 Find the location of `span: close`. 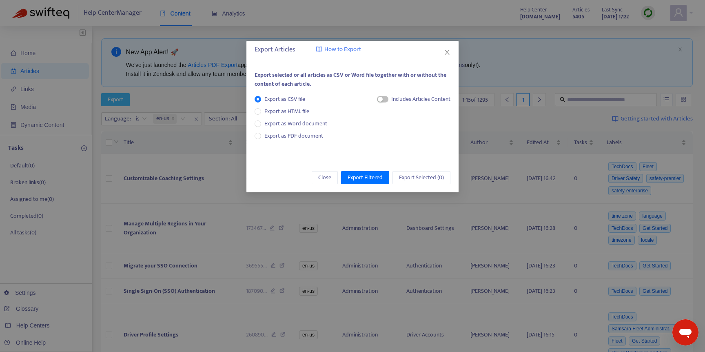

span: close is located at coordinates (447, 52).